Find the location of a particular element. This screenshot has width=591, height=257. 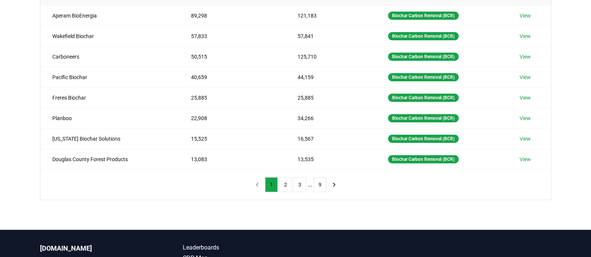

td: 57,841 is located at coordinates (331, 36).